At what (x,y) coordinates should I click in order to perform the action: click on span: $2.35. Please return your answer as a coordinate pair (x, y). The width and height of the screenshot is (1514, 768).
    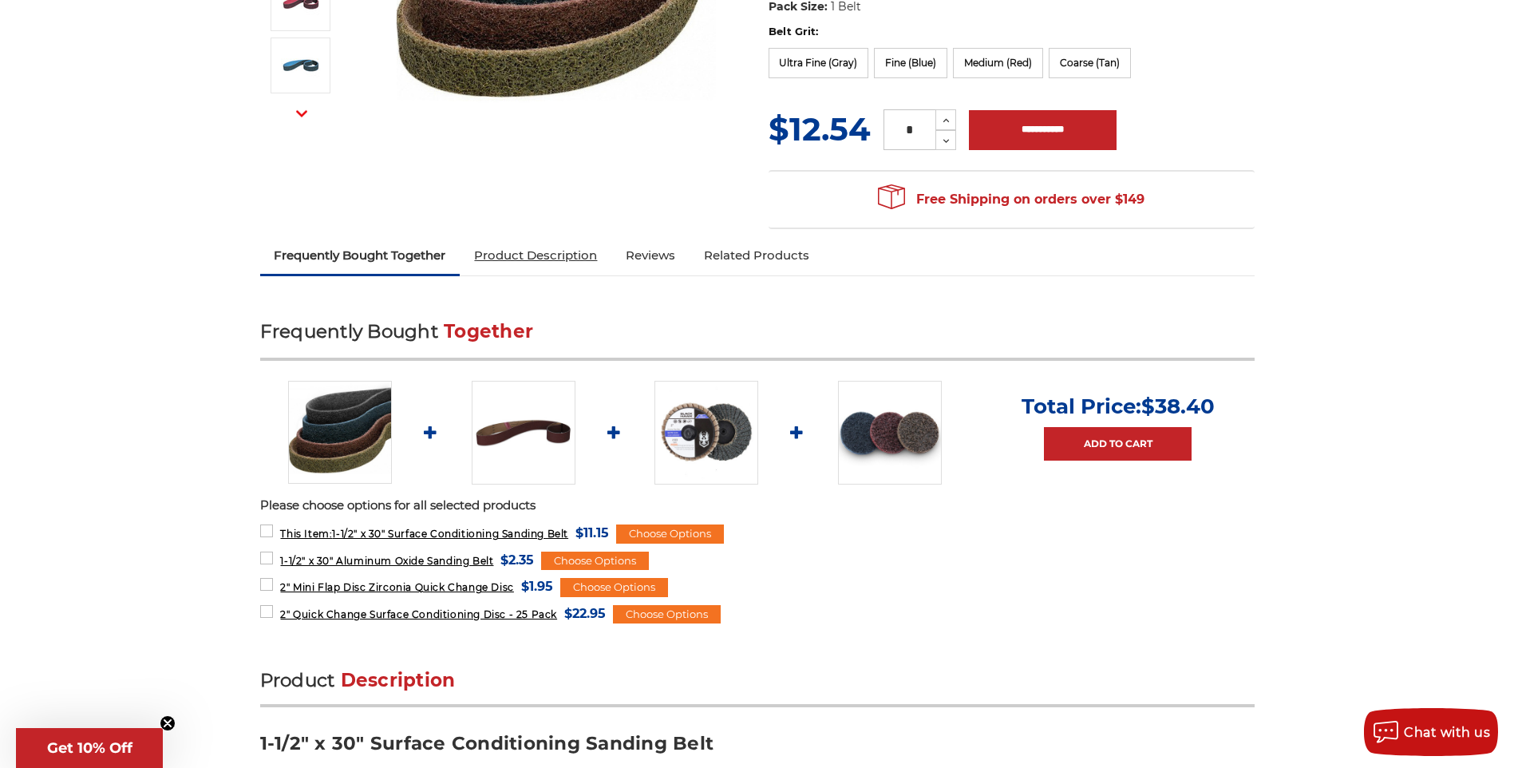
    Looking at the image, I should click on (517, 559).